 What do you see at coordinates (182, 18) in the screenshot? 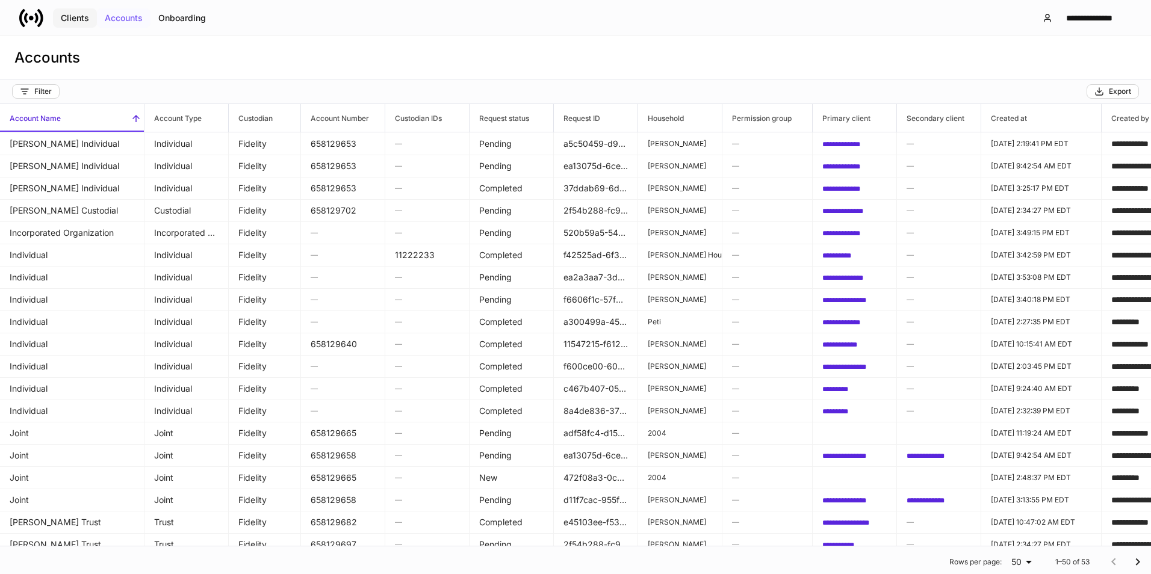
I see `button: Onboarding` at bounding box center [182, 18].